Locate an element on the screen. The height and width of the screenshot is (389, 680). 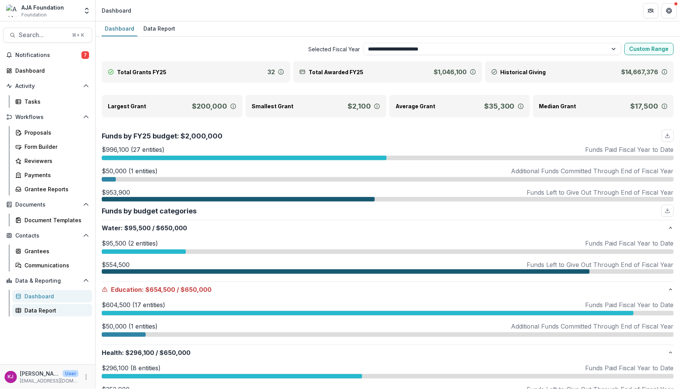
p: $14,667,376 is located at coordinates (640, 72).